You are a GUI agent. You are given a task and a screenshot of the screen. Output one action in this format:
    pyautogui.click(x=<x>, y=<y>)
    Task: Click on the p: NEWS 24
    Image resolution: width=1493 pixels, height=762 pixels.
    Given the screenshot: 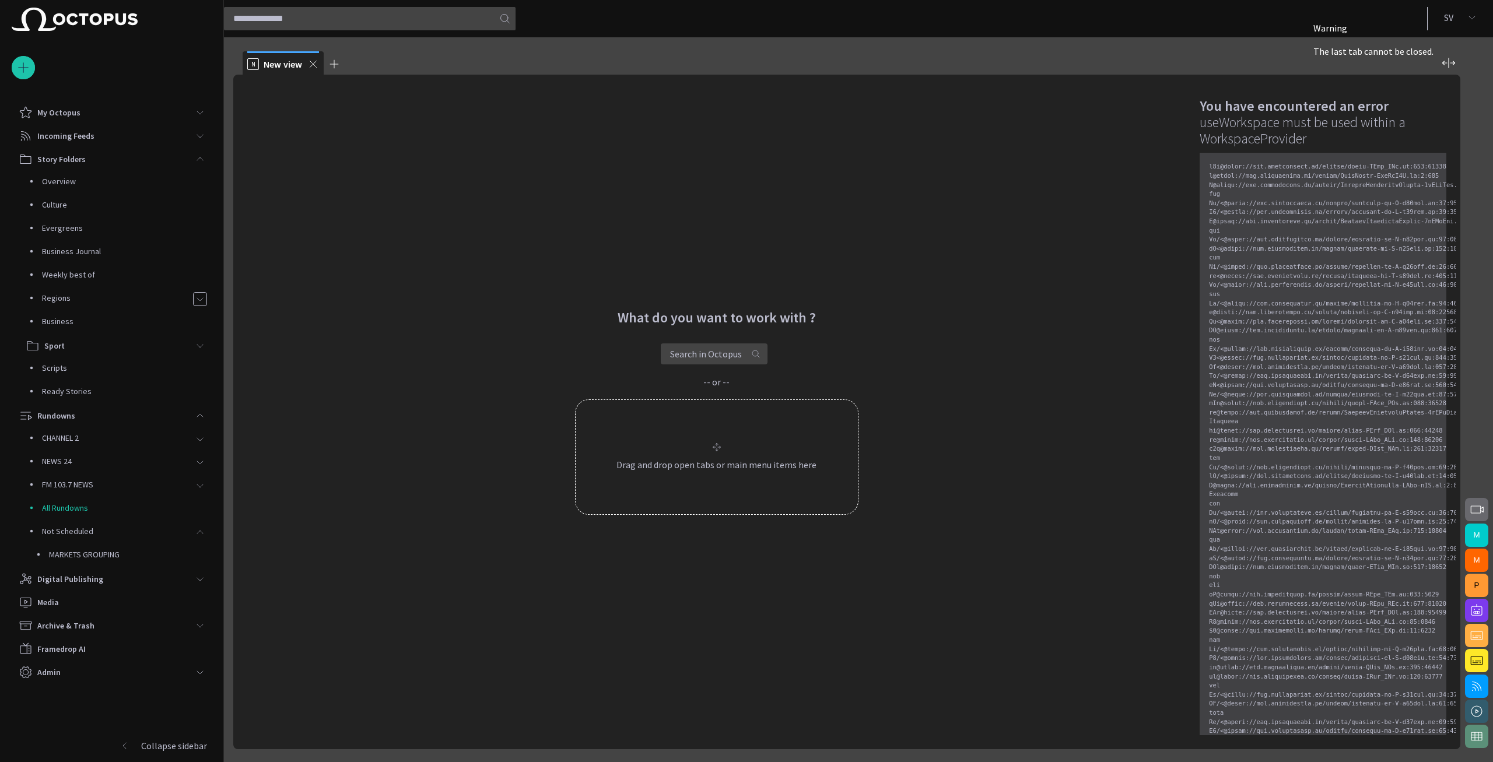 What is the action you would take?
    pyautogui.click(x=115, y=461)
    